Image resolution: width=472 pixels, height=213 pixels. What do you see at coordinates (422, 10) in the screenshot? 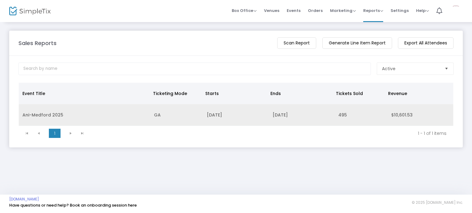
I see `span: Help` at bounding box center [422, 10].